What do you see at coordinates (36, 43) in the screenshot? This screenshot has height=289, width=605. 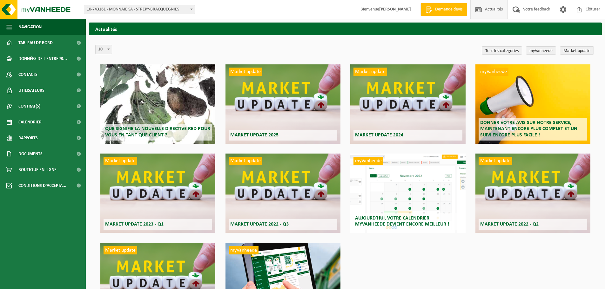 I see `span: Tableau de bord` at bounding box center [36, 43].